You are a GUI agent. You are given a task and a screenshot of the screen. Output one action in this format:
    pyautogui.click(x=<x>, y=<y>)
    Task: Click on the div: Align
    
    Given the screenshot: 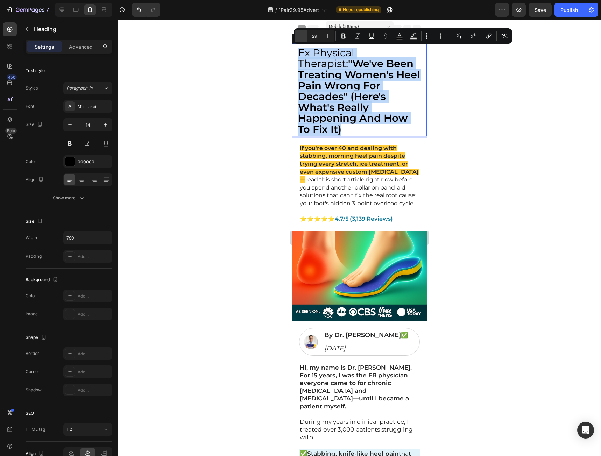 What is the action you would take?
    pyautogui.click(x=35, y=180)
    